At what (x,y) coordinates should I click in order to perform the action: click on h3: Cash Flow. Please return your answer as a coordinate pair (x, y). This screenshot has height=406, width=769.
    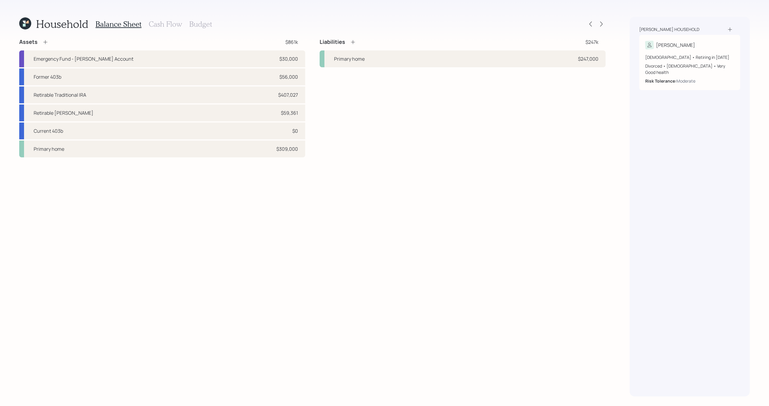
    Looking at the image, I should click on (165, 24).